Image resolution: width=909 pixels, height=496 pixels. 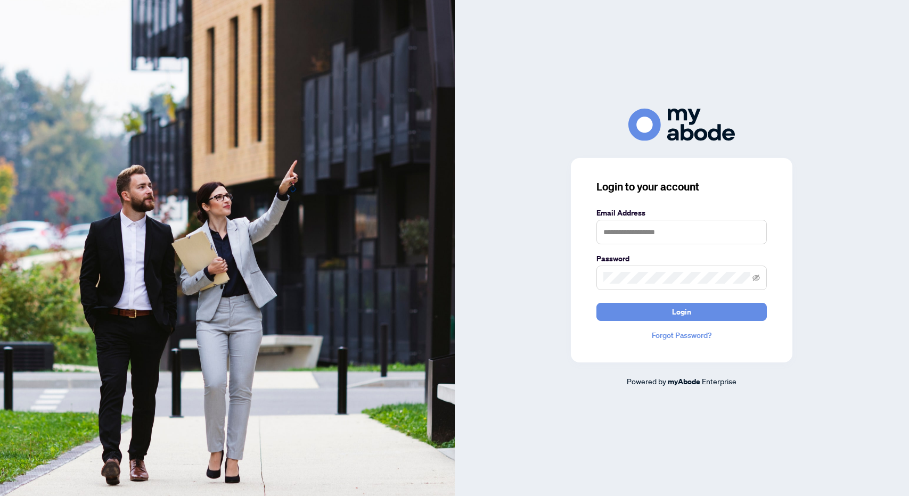 I want to click on span: Powered by, so click(x=646, y=381).